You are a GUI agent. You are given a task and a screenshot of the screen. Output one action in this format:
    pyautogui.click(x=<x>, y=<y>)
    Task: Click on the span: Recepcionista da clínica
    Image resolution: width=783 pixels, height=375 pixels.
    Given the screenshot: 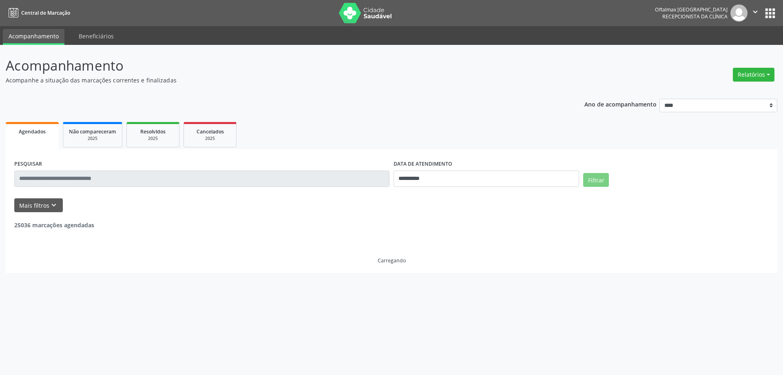 What is the action you would take?
    pyautogui.click(x=695, y=16)
    